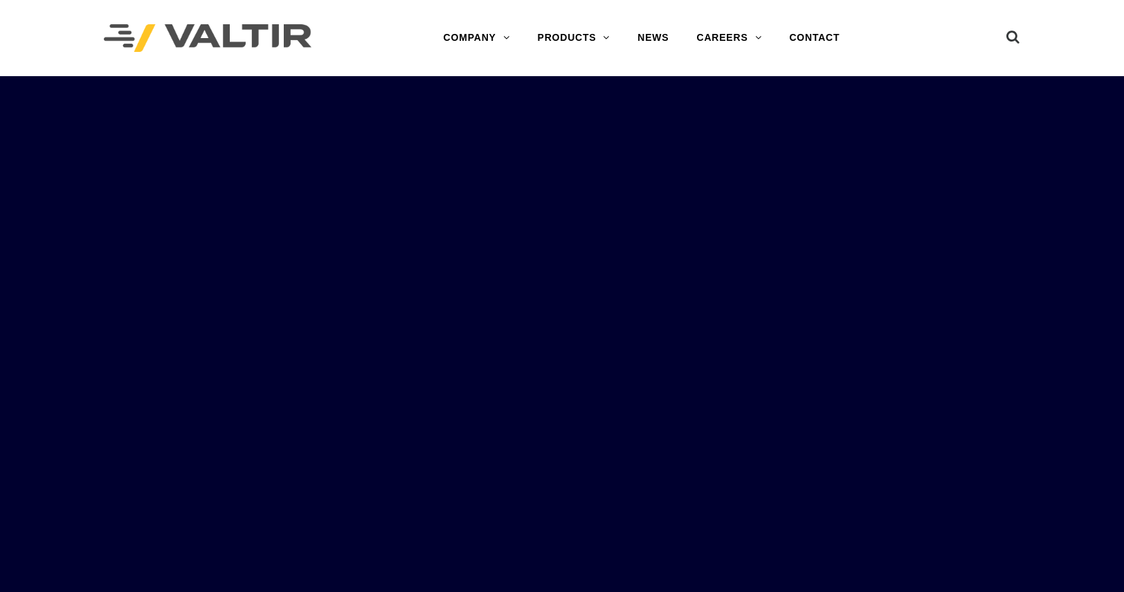 Image resolution: width=1124 pixels, height=592 pixels. I want to click on a: CONTACT, so click(814, 38).